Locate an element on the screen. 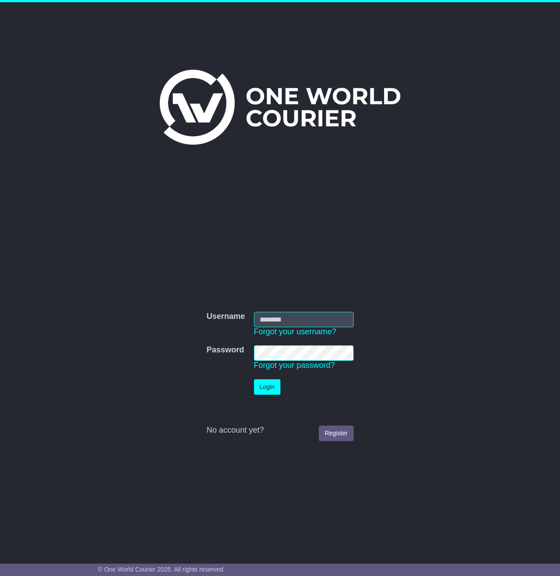 Image resolution: width=560 pixels, height=576 pixels. button: Login is located at coordinates (267, 387).